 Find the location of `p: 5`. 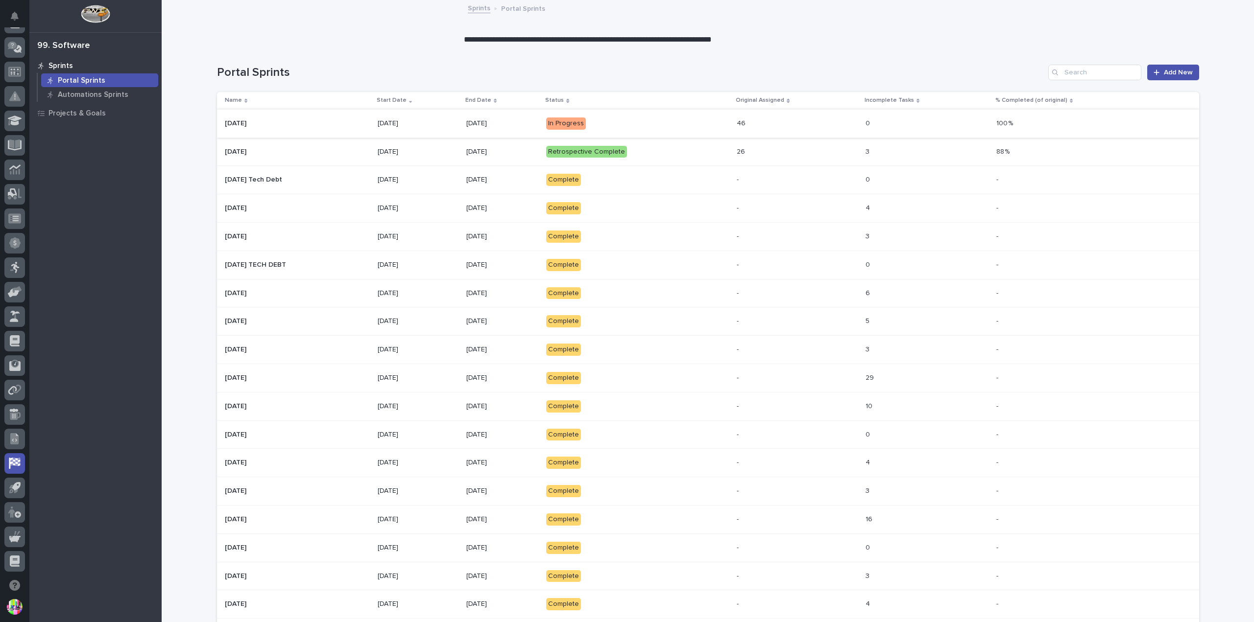

p: 5 is located at coordinates (868, 320).